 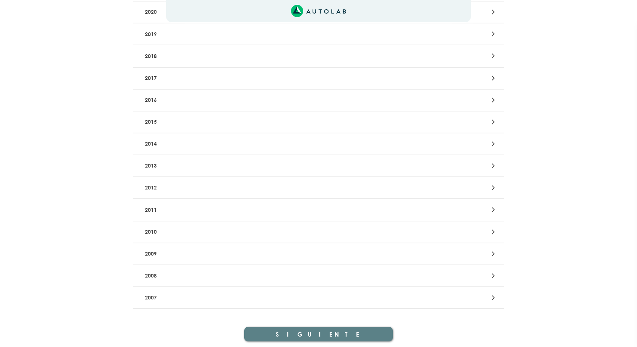 What do you see at coordinates (258, 232) in the screenshot?
I see `p: 2010` at bounding box center [258, 232].